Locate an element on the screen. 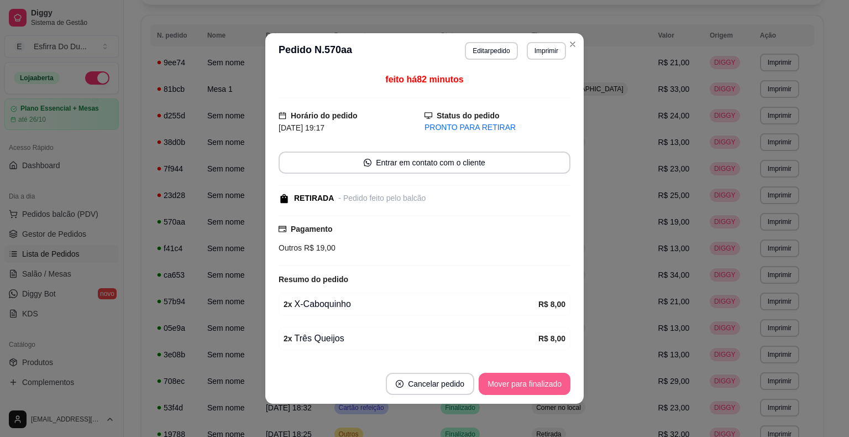 The height and width of the screenshot is (437, 849). strong: Pagamento is located at coordinates (311, 229).